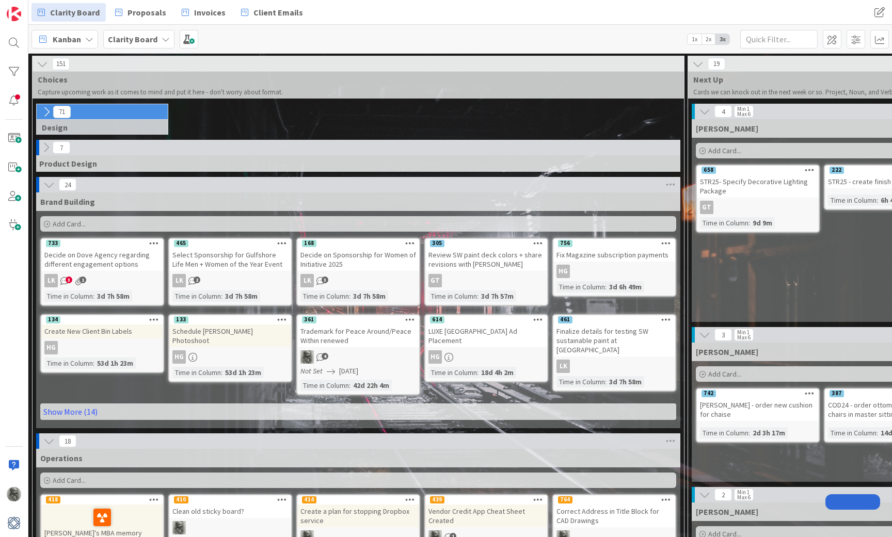  I want to click on div: 756Fix Magazine subscription payments, so click(614, 250).